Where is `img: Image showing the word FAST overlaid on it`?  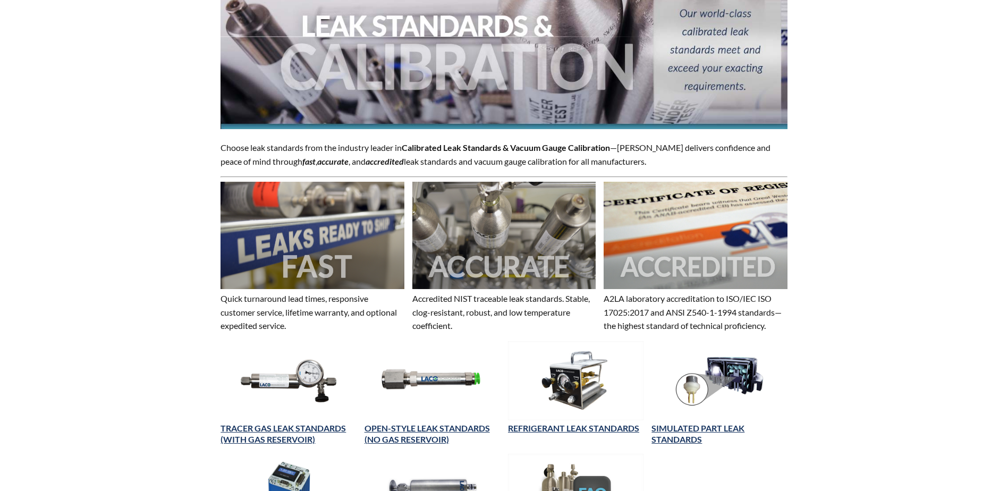 img: Image showing the word FAST overlaid on it is located at coordinates (312, 235).